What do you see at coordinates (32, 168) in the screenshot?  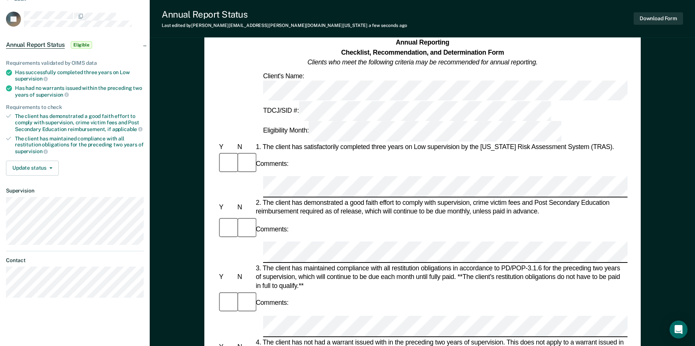 I see `button: Update status` at bounding box center [32, 168].